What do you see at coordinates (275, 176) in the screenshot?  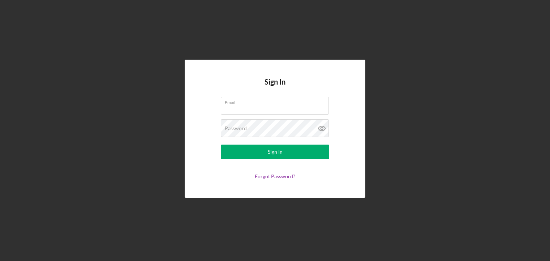 I see `a: Forgot Password?` at bounding box center [275, 176].